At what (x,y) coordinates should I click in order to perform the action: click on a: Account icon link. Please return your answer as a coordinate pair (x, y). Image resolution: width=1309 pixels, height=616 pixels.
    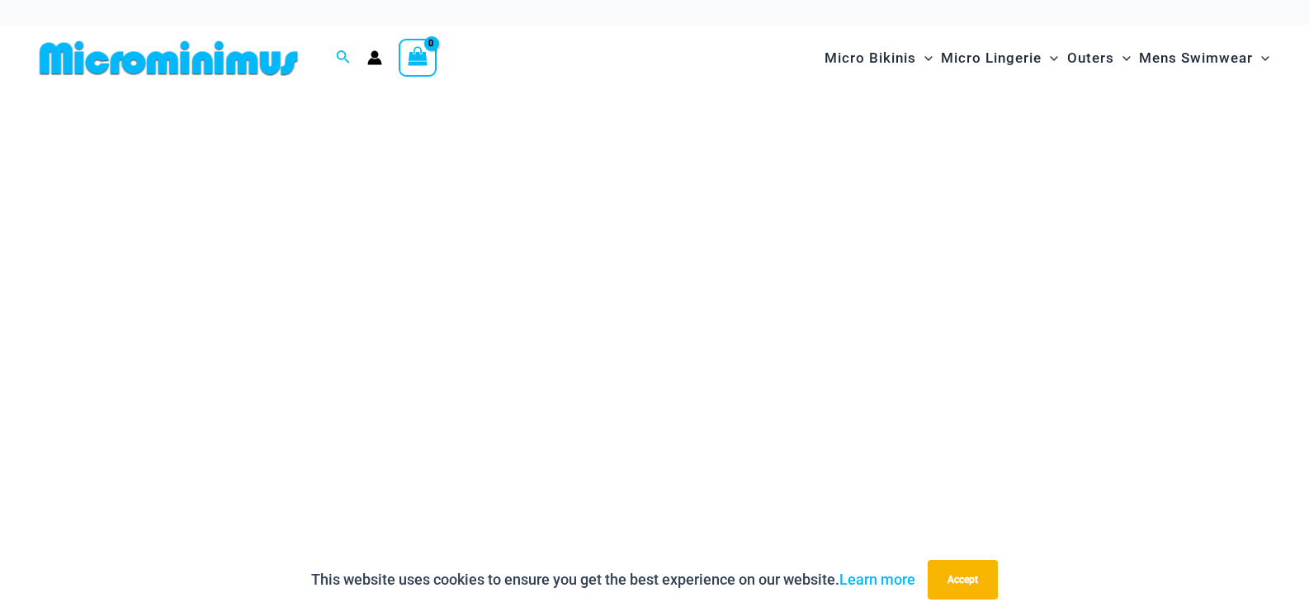
    Looking at the image, I should click on (375, 58).